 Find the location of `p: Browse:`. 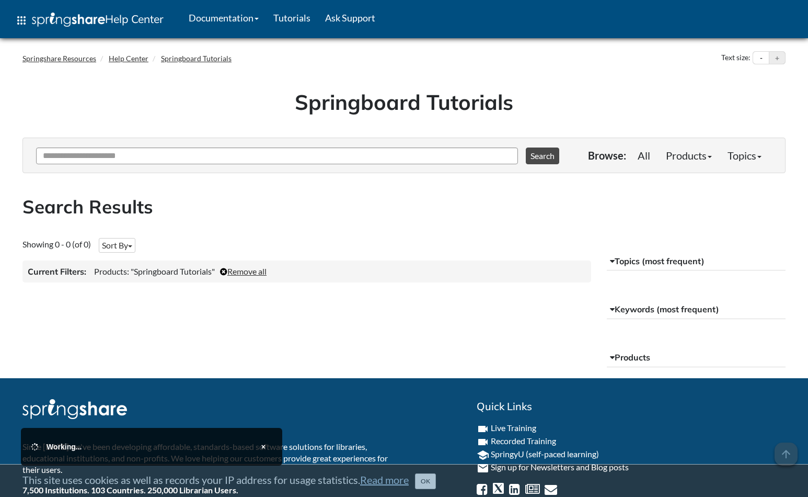

p: Browse: is located at coordinates (607, 155).